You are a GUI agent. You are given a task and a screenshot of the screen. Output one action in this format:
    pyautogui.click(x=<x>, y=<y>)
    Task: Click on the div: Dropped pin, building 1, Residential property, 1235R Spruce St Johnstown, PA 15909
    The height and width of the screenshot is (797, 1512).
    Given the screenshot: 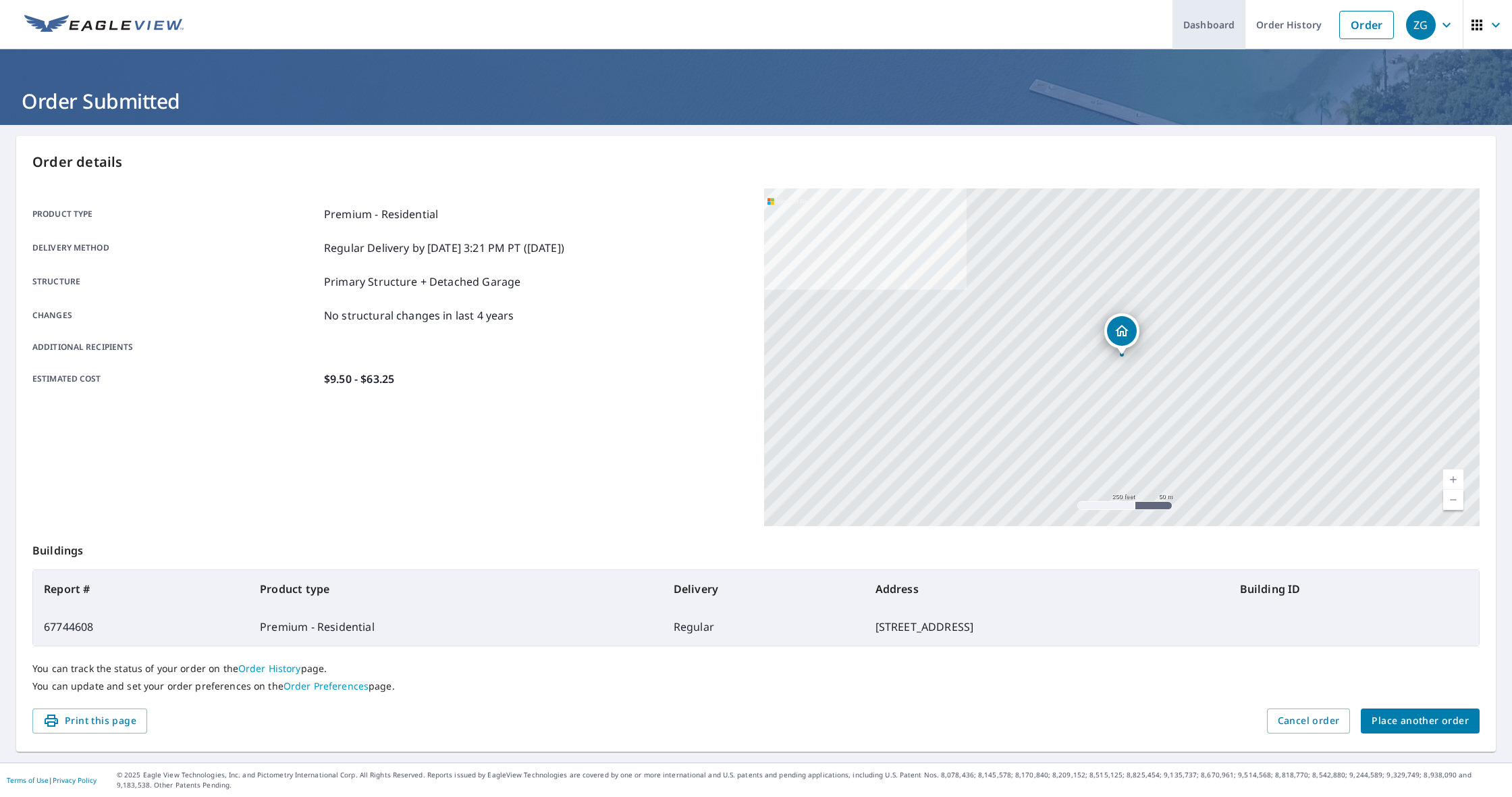 What is the action you would take?
    pyautogui.click(x=1122, y=334)
    